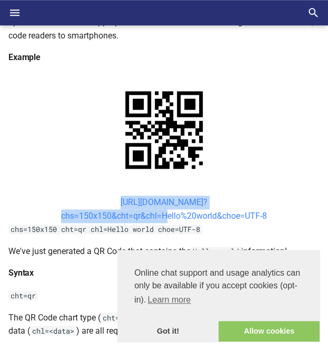 This screenshot has height=350, width=328. I want to click on p: We've just generated a QR Code that contains the information!, so click(164, 251).